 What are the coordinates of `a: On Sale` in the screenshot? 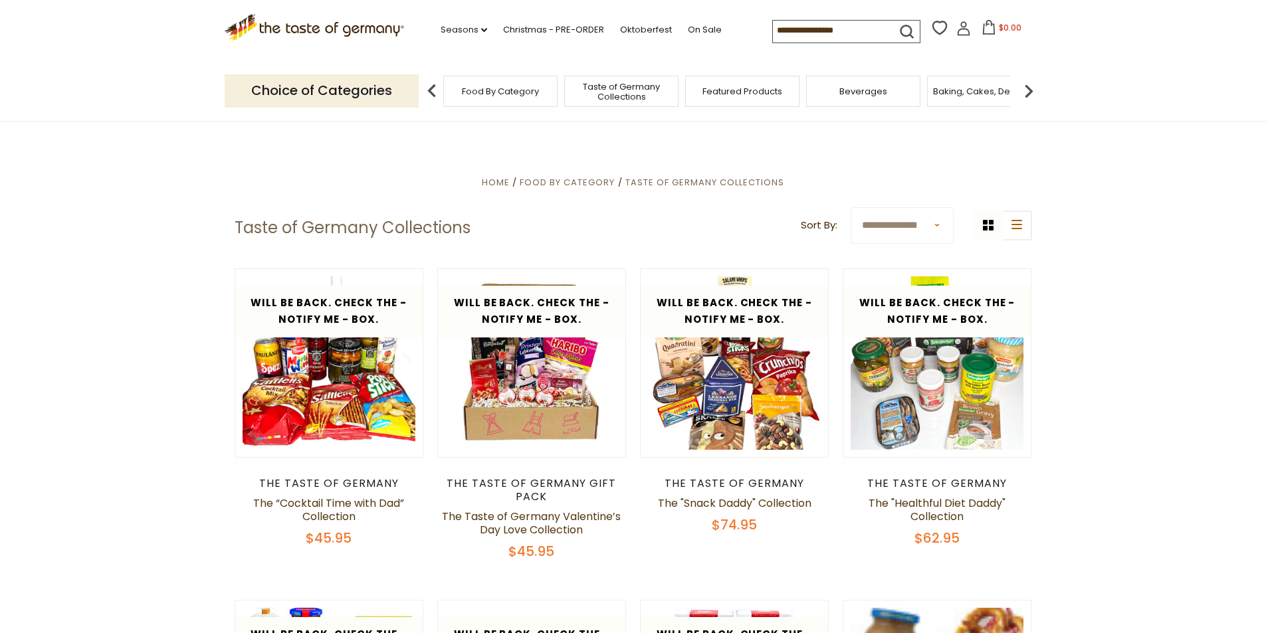 It's located at (705, 30).